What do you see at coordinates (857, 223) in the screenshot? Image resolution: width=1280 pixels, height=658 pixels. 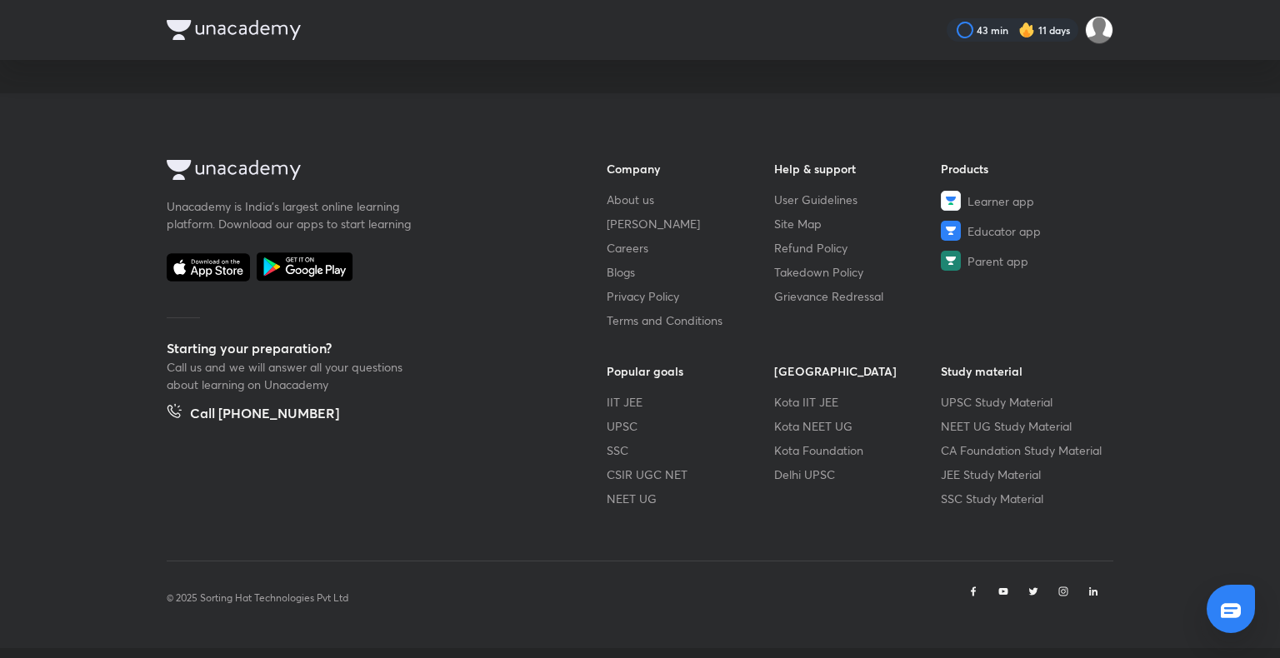 I see `a: Site Map` at bounding box center [857, 223].